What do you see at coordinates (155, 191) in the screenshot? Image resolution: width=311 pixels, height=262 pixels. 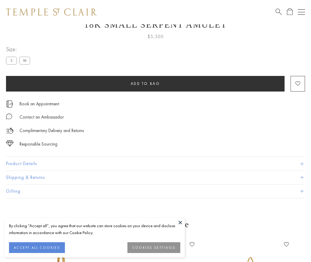 I see `button: Gifting` at bounding box center [155, 191].